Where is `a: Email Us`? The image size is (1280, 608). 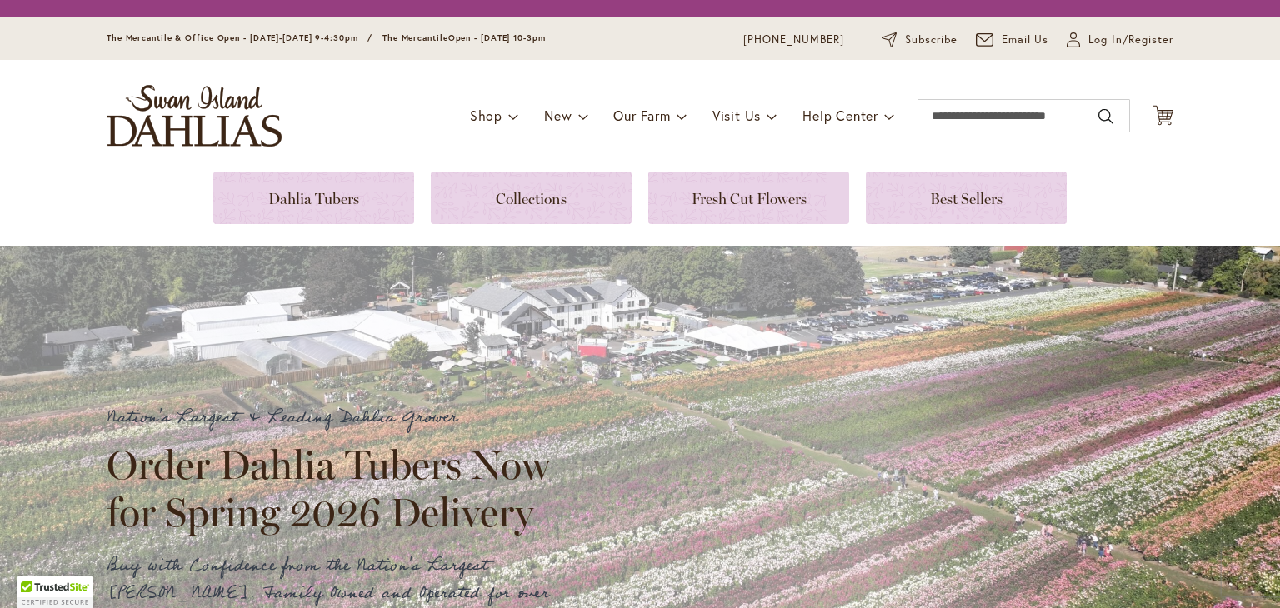 a: Email Us is located at coordinates (1013, 40).